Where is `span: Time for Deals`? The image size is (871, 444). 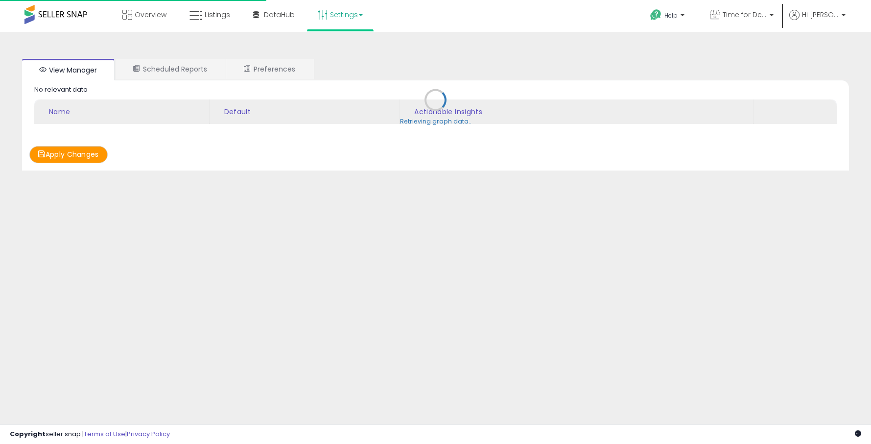
span: Time for Deals is located at coordinates (745, 15).